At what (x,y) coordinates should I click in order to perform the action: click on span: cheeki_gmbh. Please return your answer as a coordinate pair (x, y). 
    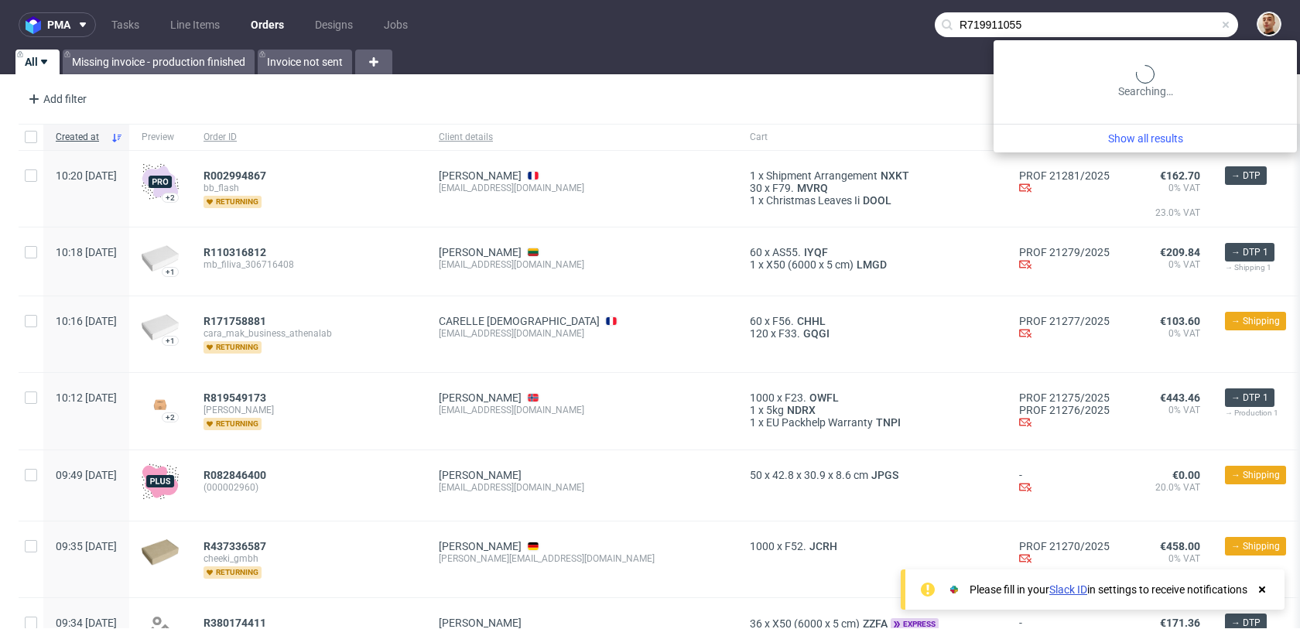
    Looking at the image, I should click on (309, 559).